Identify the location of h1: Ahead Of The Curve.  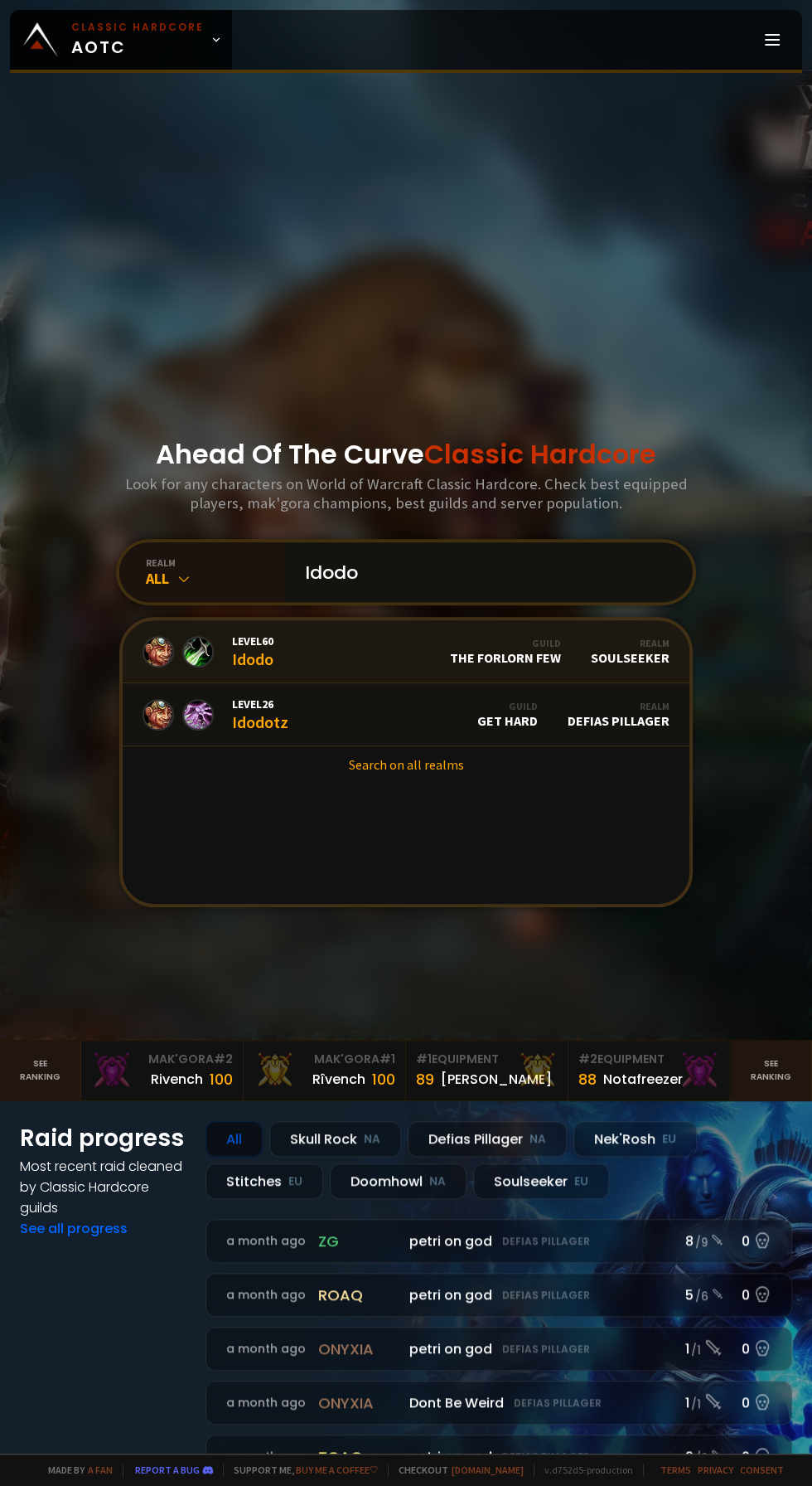
(406, 455).